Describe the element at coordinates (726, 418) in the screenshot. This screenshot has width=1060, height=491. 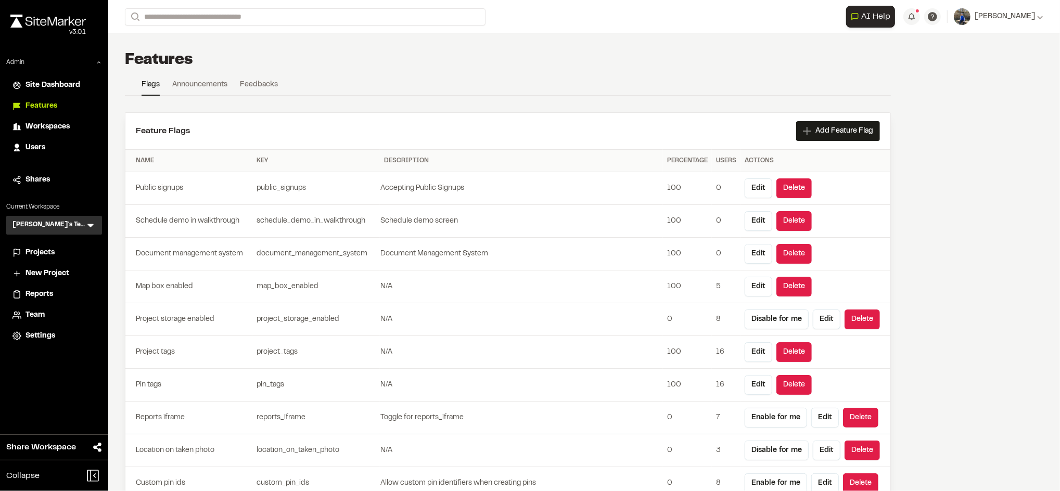
I see `td: 7` at that location.